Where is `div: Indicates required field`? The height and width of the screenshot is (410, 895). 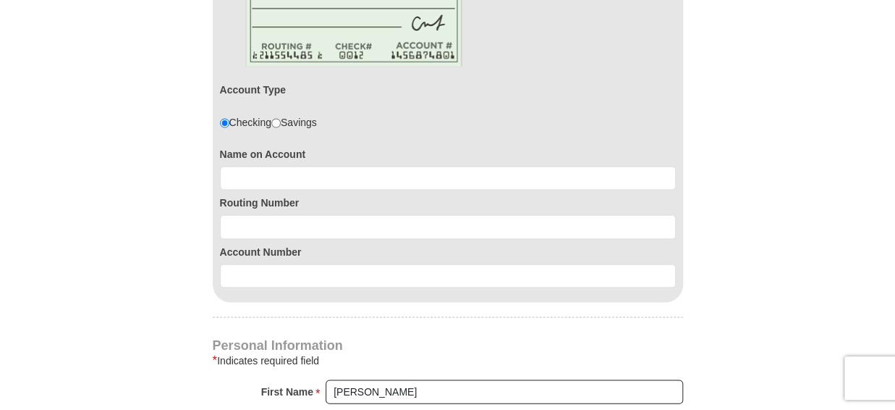 div: Indicates required field is located at coordinates (448, 360).